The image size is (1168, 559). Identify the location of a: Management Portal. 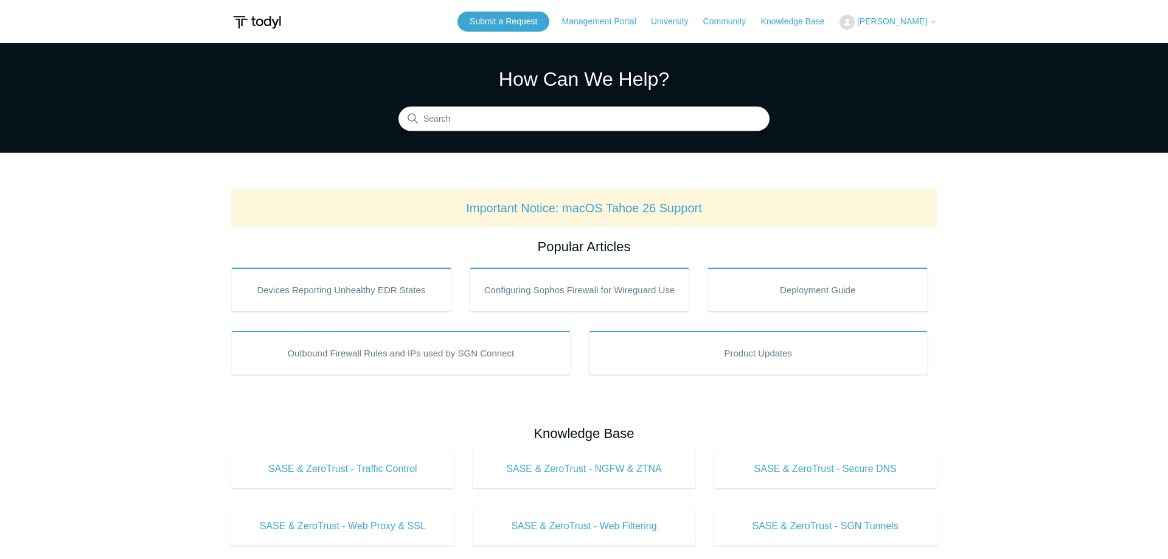
(606, 21).